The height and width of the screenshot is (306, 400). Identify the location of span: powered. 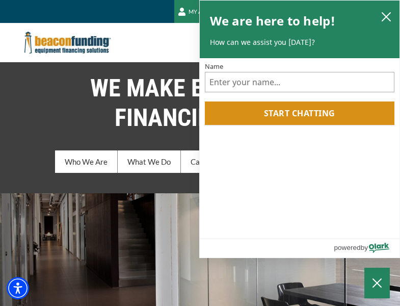
(347, 247).